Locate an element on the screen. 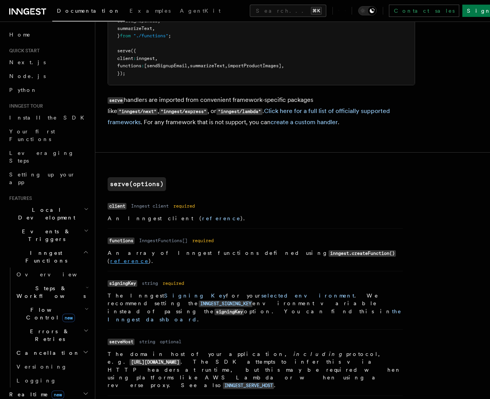 The width and height of the screenshot is (490, 399). span: serve is located at coordinates (124, 51).